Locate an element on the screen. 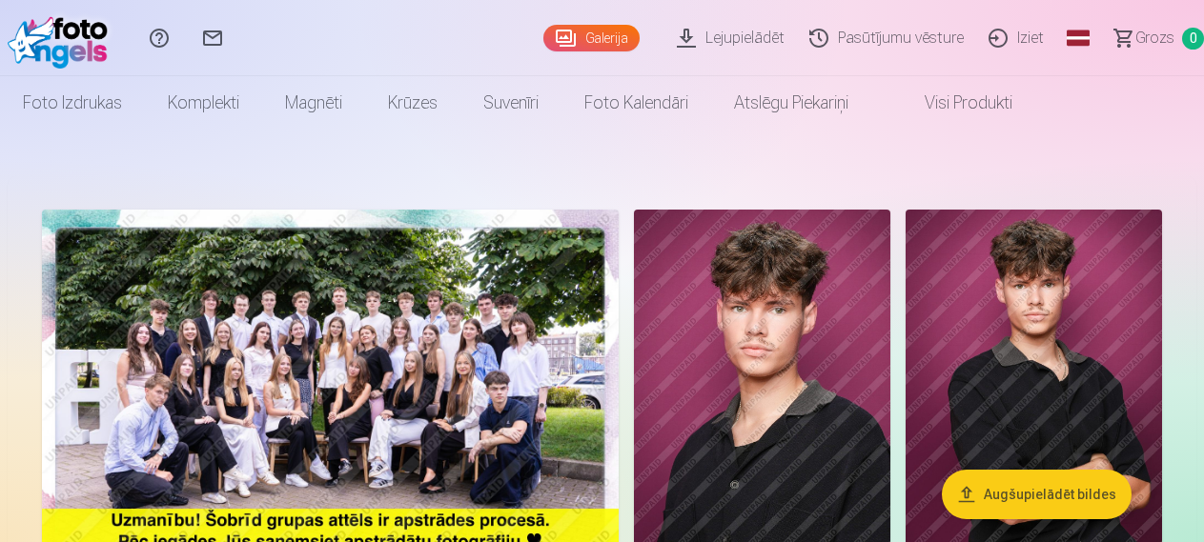 The image size is (1204, 542). a: Atslēgu piekariņi is located at coordinates (791, 103).